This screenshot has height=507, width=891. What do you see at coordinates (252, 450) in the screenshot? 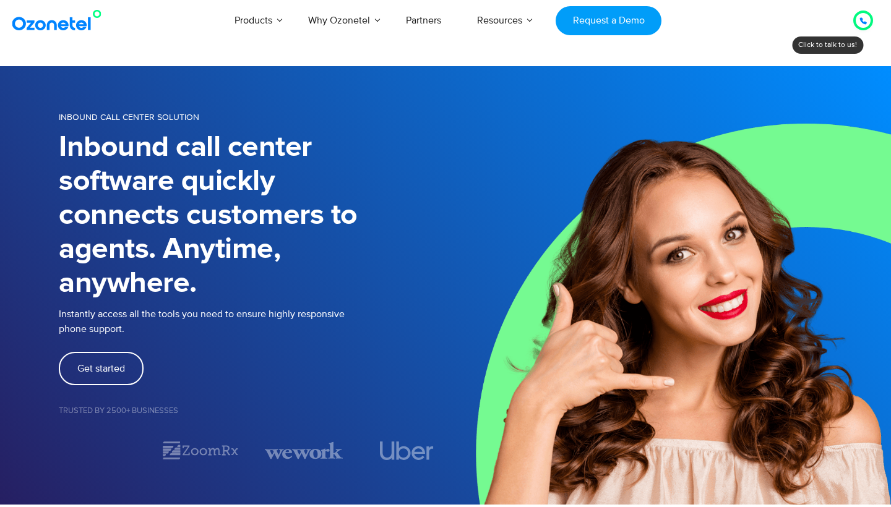
I see `div: Image Carousel` at bounding box center [252, 450].